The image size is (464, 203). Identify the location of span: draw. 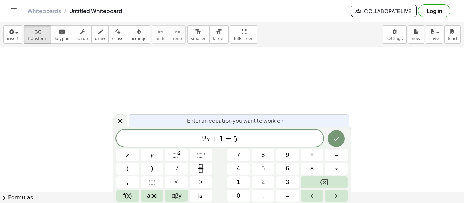
(100, 39).